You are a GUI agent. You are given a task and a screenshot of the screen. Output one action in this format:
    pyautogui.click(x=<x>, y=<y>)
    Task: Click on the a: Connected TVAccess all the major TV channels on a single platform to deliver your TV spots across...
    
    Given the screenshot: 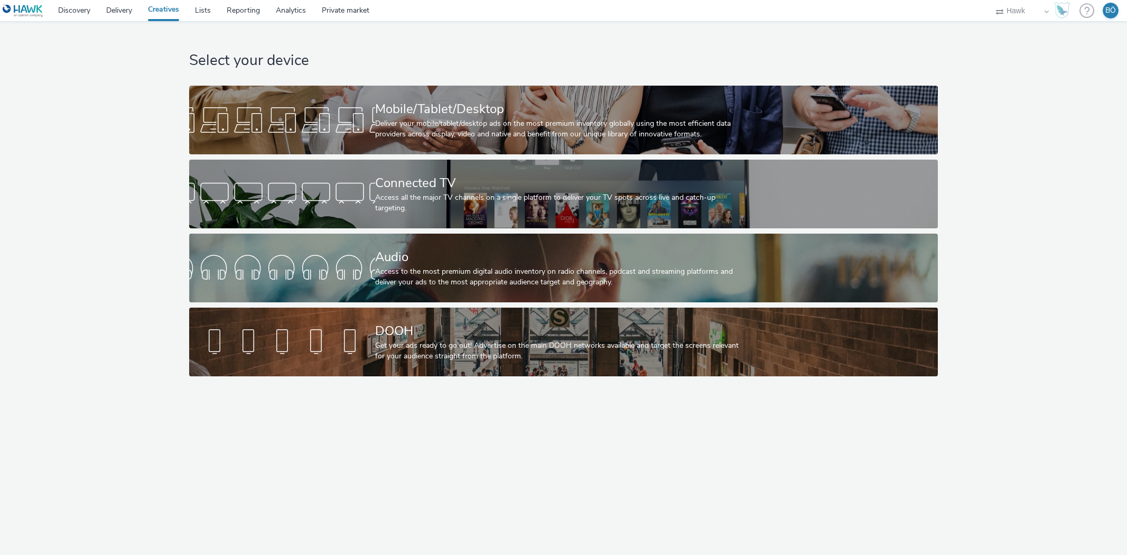 What is the action you would take?
    pyautogui.click(x=563, y=194)
    